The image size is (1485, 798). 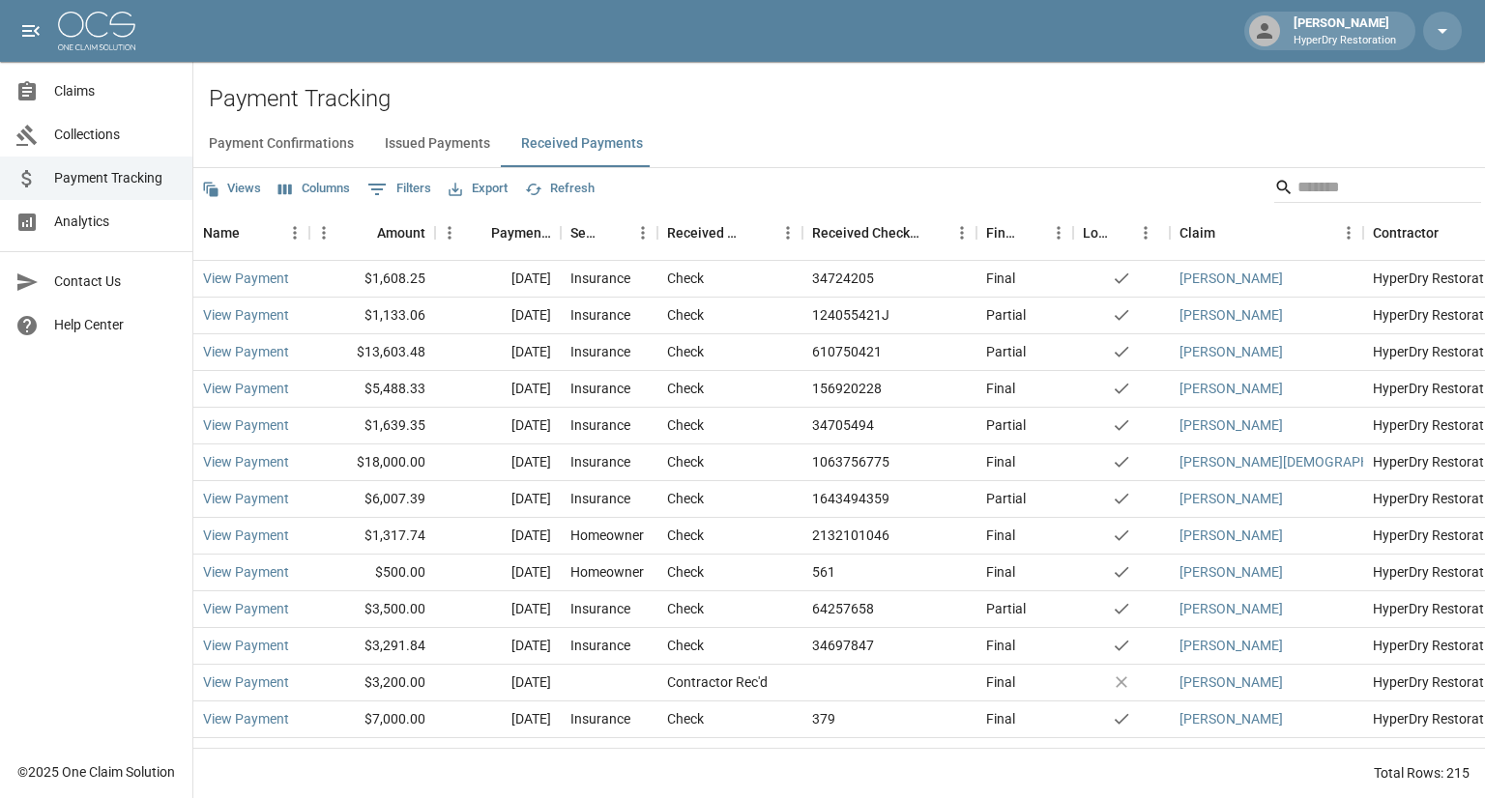 What do you see at coordinates (847, 389) in the screenshot?
I see `div: 156920228` at bounding box center [847, 389].